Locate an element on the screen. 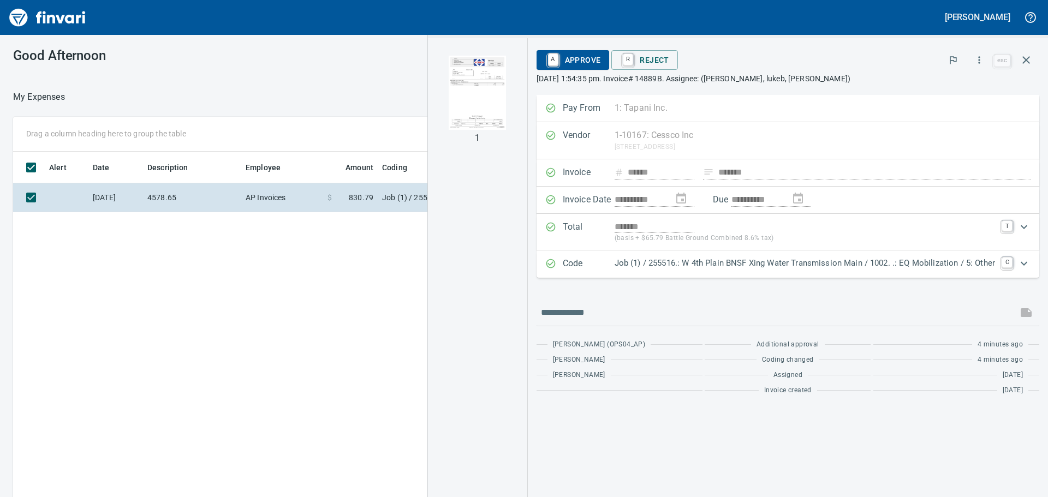  span: Approve is located at coordinates (573, 60).